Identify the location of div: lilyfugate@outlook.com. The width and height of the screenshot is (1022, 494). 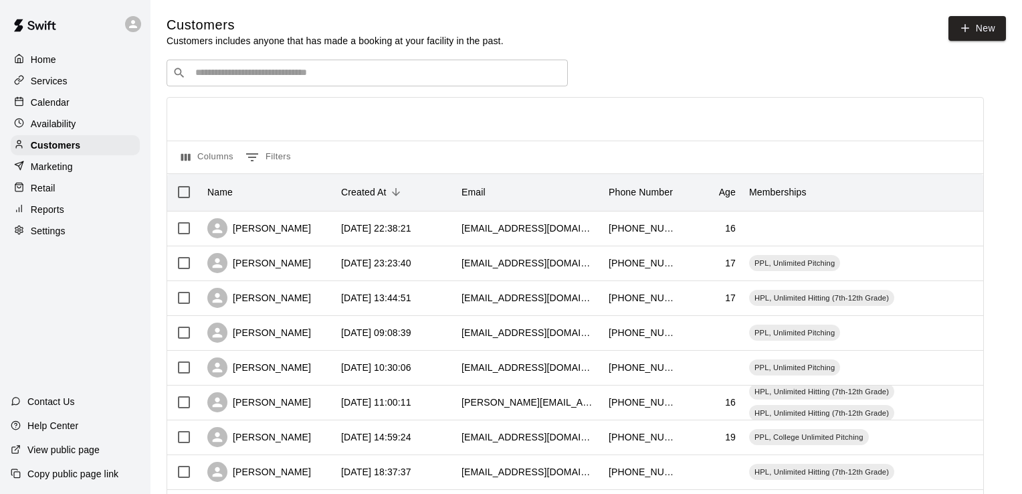
(529, 367).